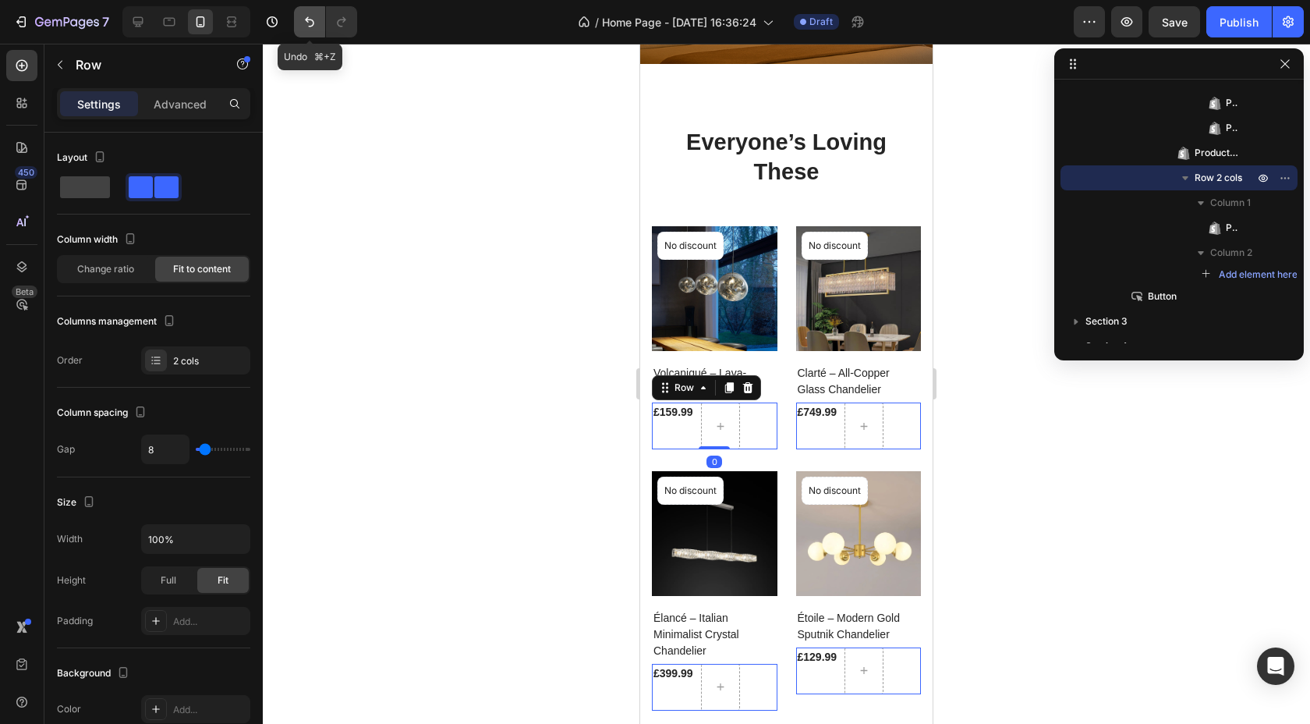 The image size is (1310, 724). Describe the element at coordinates (74, 338) in the screenshot. I see `h2: Volcaniqué – Lava-Inspired Chandelier` at that location.